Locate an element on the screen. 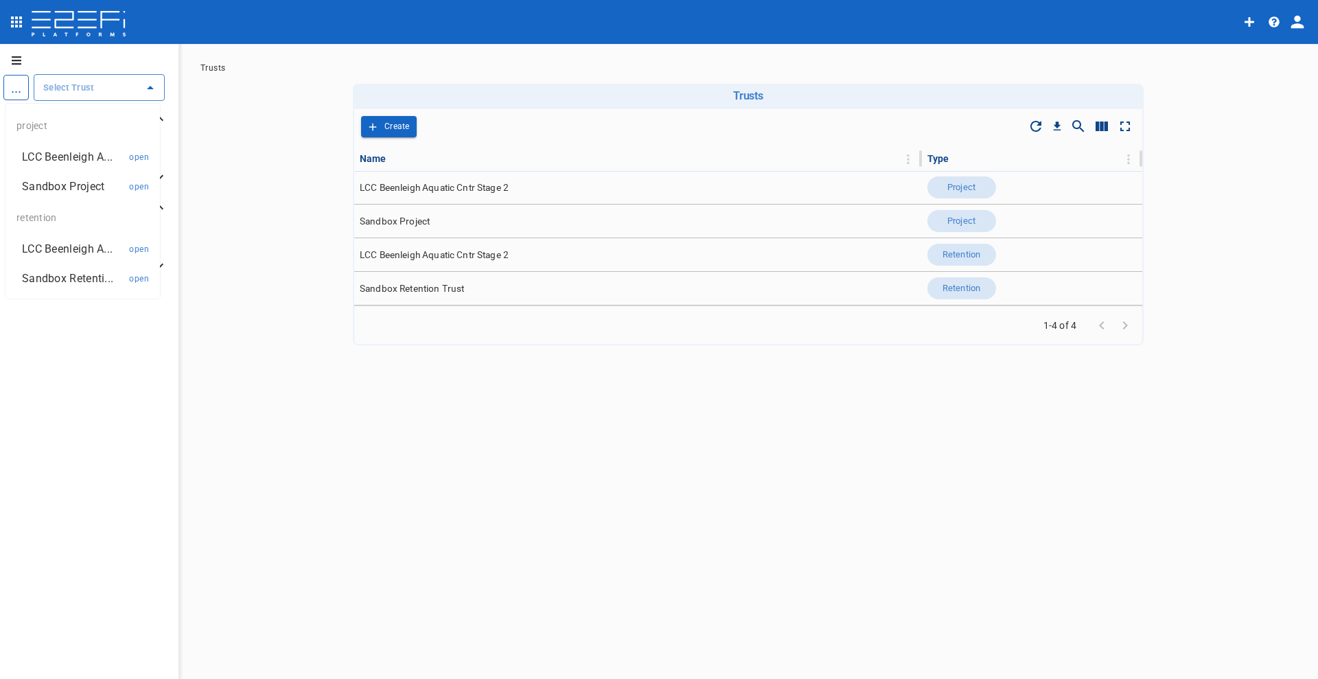 This screenshot has height=679, width=1318. div: Type is located at coordinates (938, 159).